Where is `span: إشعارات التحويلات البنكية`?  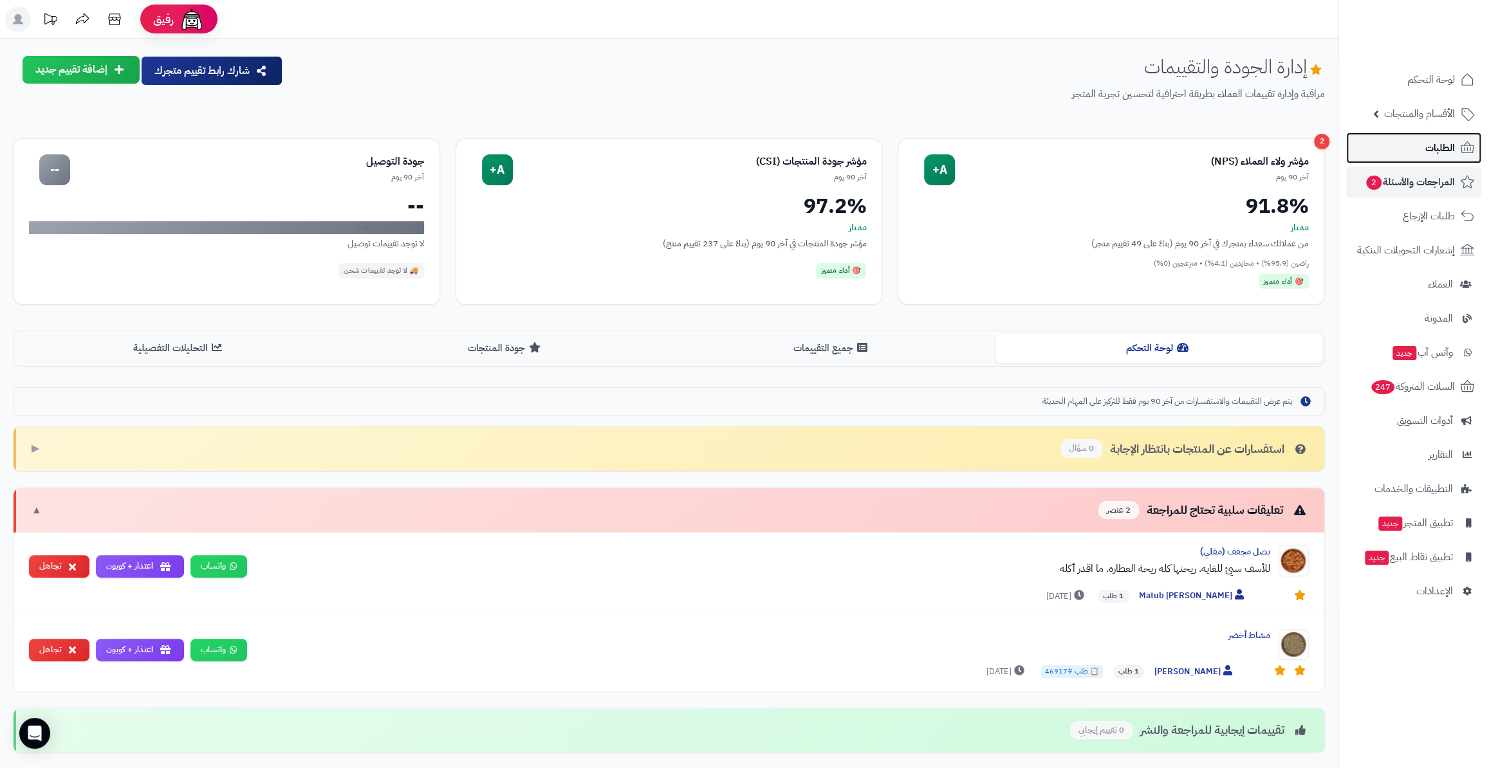
span: إشعارات التحويلات البنكية is located at coordinates (1406, 250).